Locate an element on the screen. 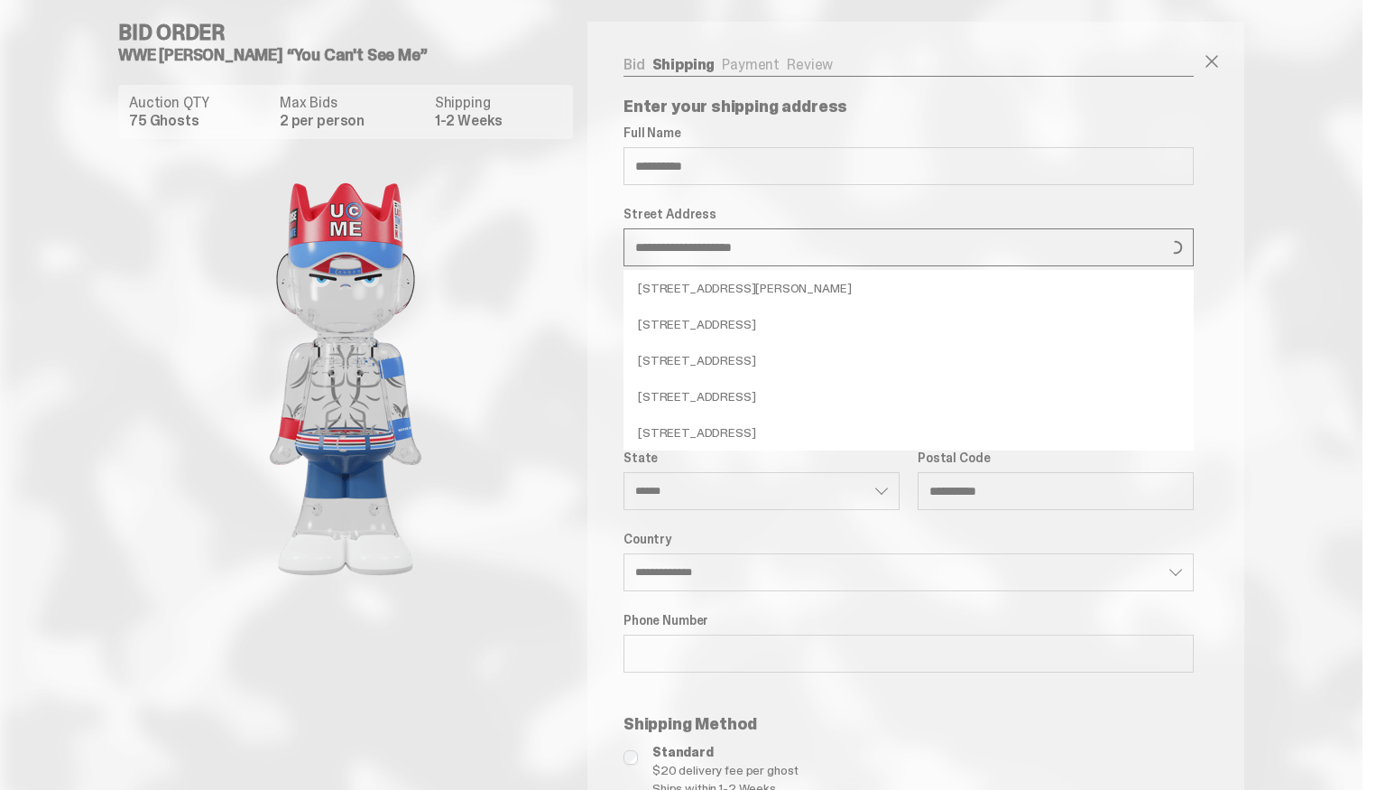 The height and width of the screenshot is (790, 1376). dt: Auction QTY is located at coordinates (199, 103).